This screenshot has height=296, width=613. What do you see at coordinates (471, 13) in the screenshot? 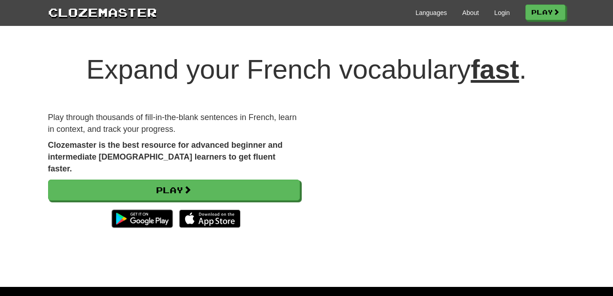
I see `a: About` at bounding box center [471, 13].